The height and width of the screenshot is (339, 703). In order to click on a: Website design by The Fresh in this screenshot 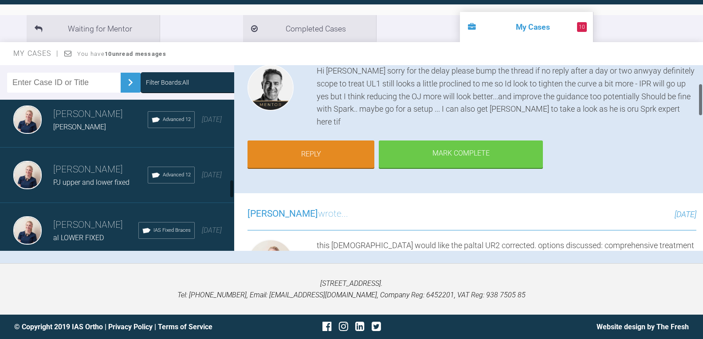, I will do `click(642, 327)`.